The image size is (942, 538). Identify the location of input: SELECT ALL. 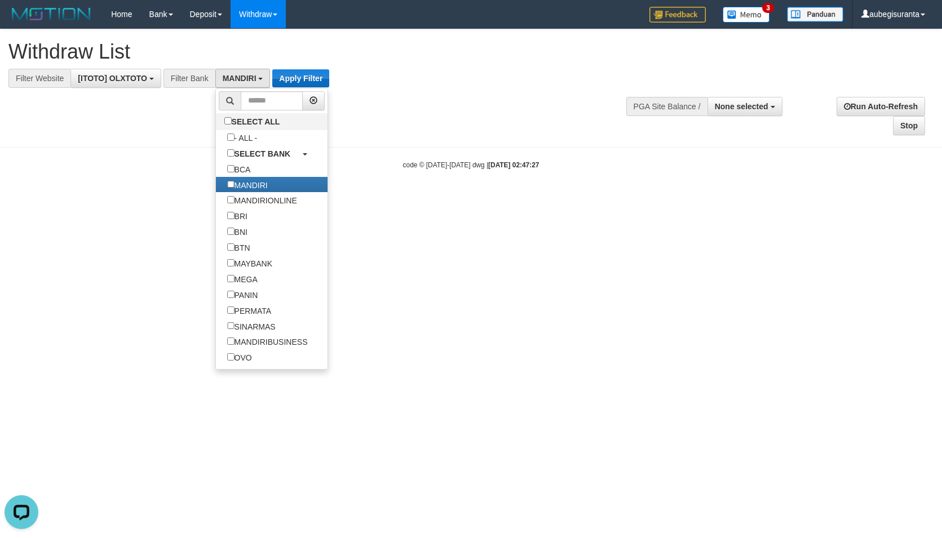
(228, 121).